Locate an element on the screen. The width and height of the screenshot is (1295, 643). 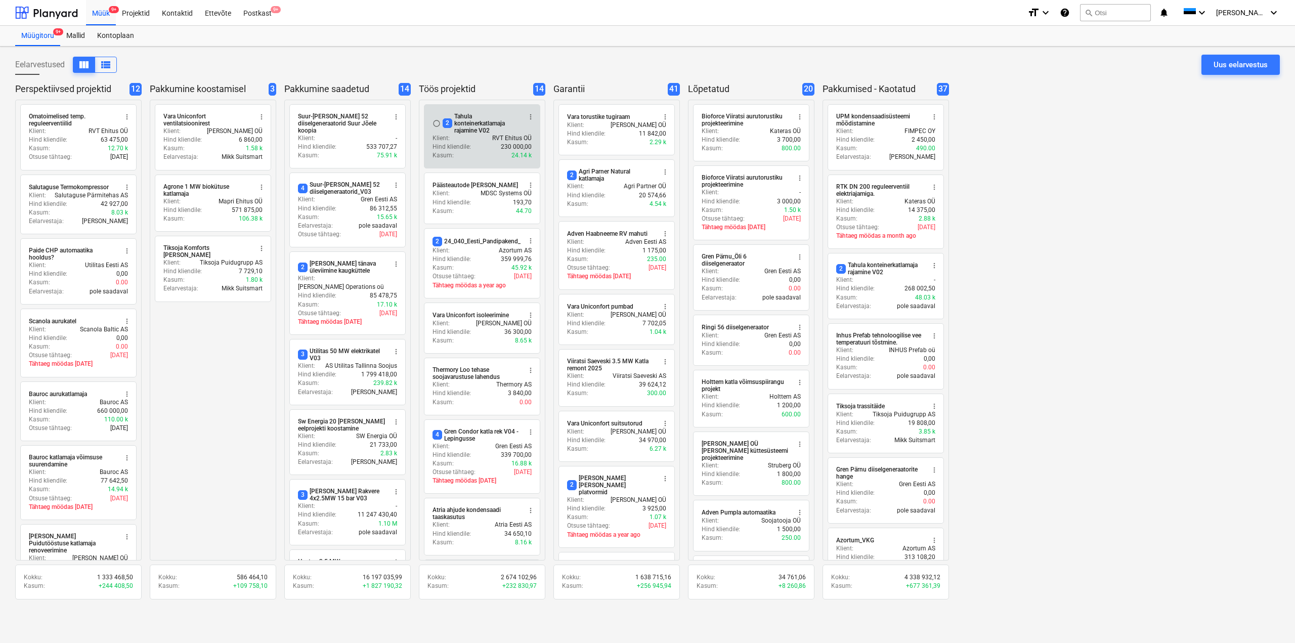
p: Perspektiivsed projektid is located at coordinates (70, 89).